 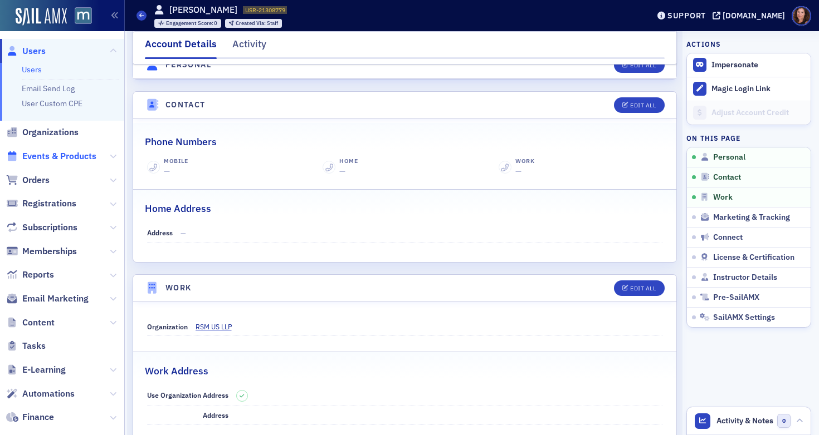 I want to click on span: Subscriptions, so click(x=50, y=228).